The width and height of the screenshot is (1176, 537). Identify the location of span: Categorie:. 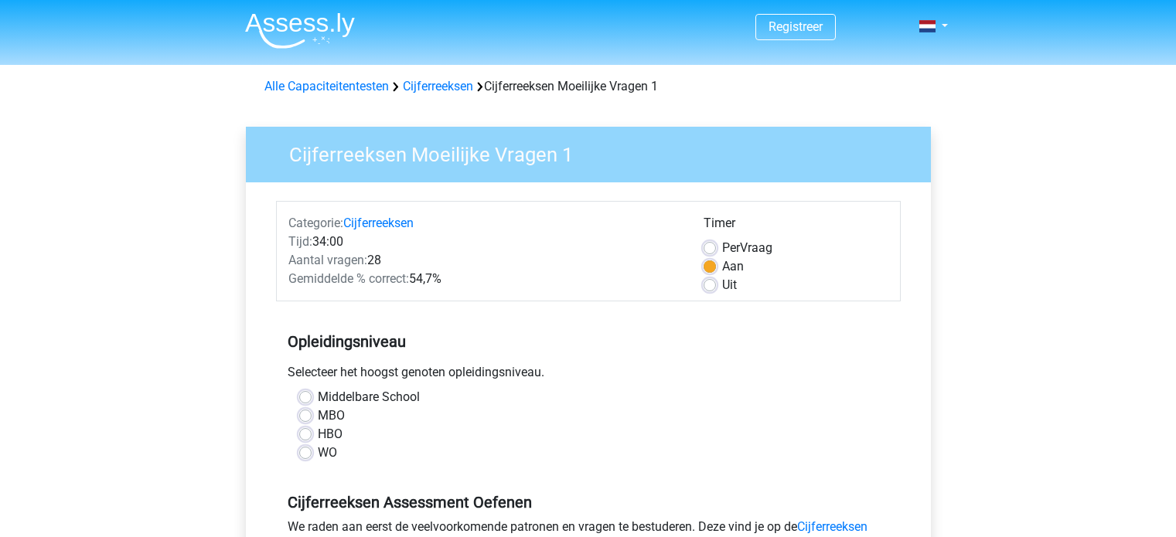
(315, 223).